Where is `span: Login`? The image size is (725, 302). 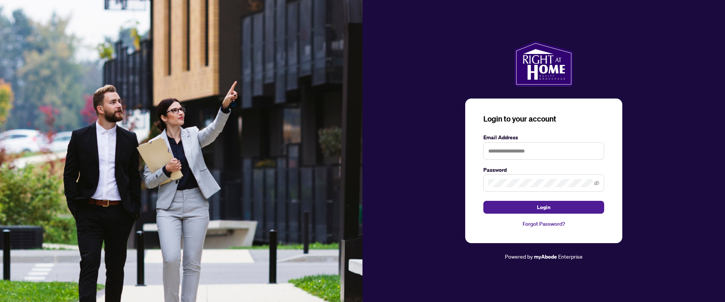 span: Login is located at coordinates (543, 207).